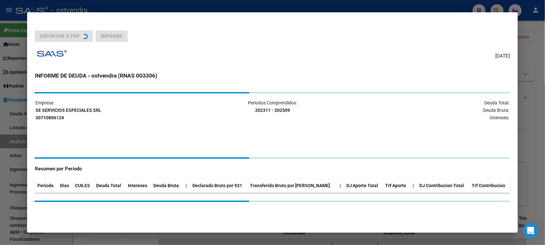  I want to click on span: Imprimir, so click(112, 36).